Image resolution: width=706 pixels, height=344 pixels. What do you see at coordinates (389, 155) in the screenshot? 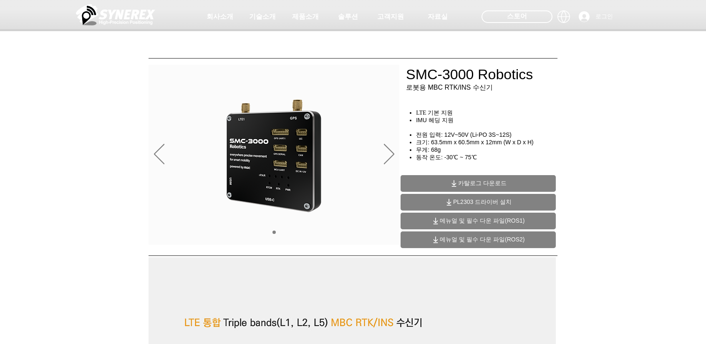
I see `button: 다음` at bounding box center [389, 155].